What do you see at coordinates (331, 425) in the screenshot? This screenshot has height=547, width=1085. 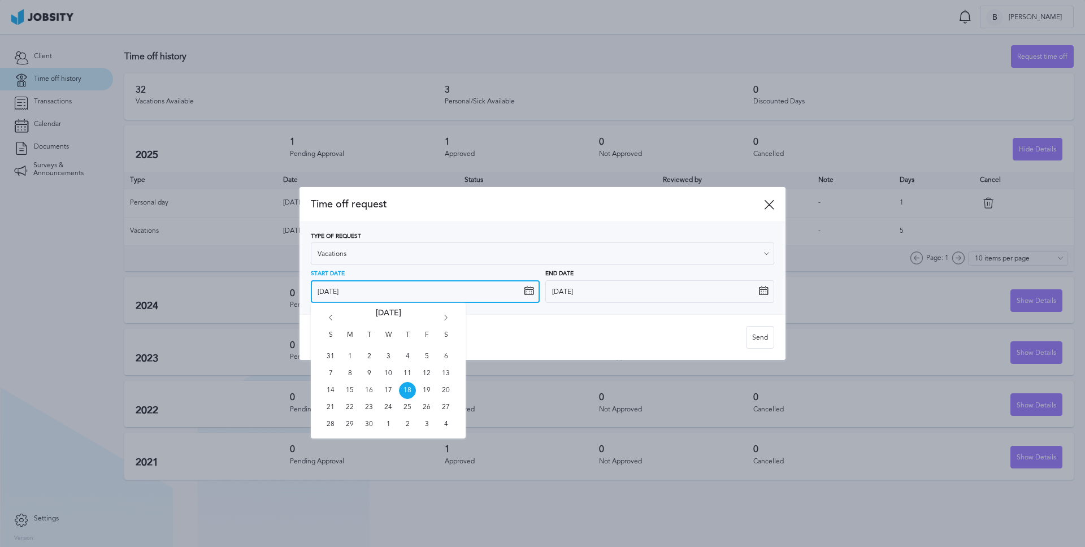 I see `span: Sun Sep 28 2025` at bounding box center [331, 425].